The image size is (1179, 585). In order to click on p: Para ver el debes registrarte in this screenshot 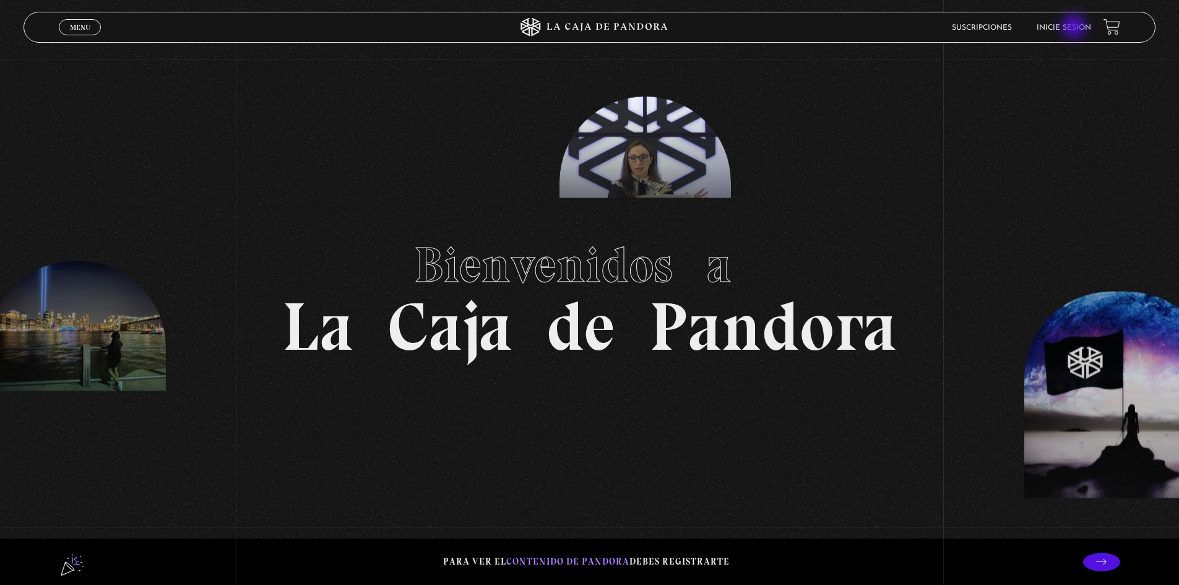, I will do `click(586, 561)`.